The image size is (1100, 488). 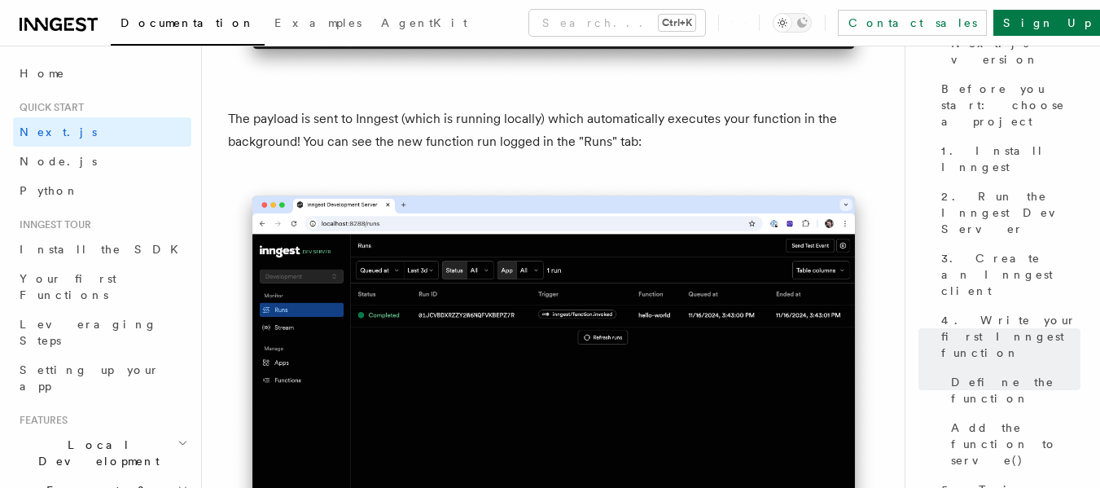 What do you see at coordinates (102, 191) in the screenshot?
I see `a: Python` at bounding box center [102, 191].